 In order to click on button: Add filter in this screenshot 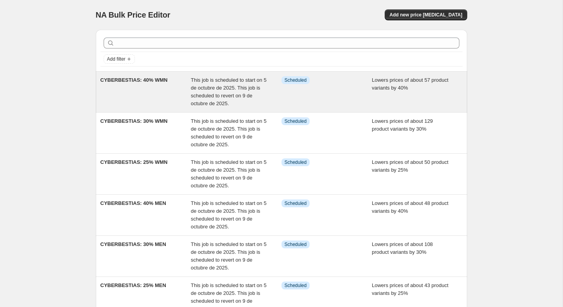, I will do `click(119, 59)`.